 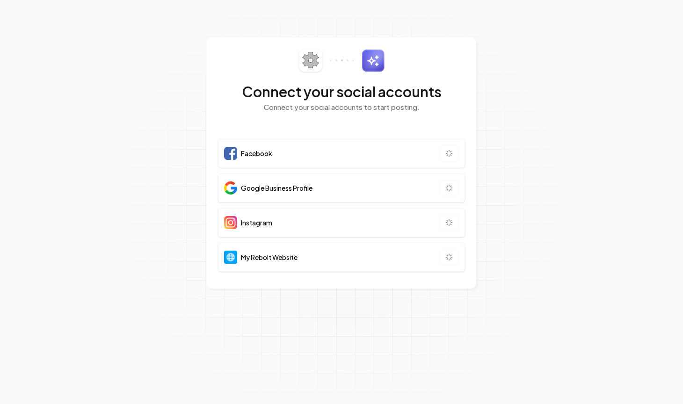 What do you see at coordinates (341, 107) in the screenshot?
I see `p: Connect your social accounts to start posting.` at bounding box center [341, 107].